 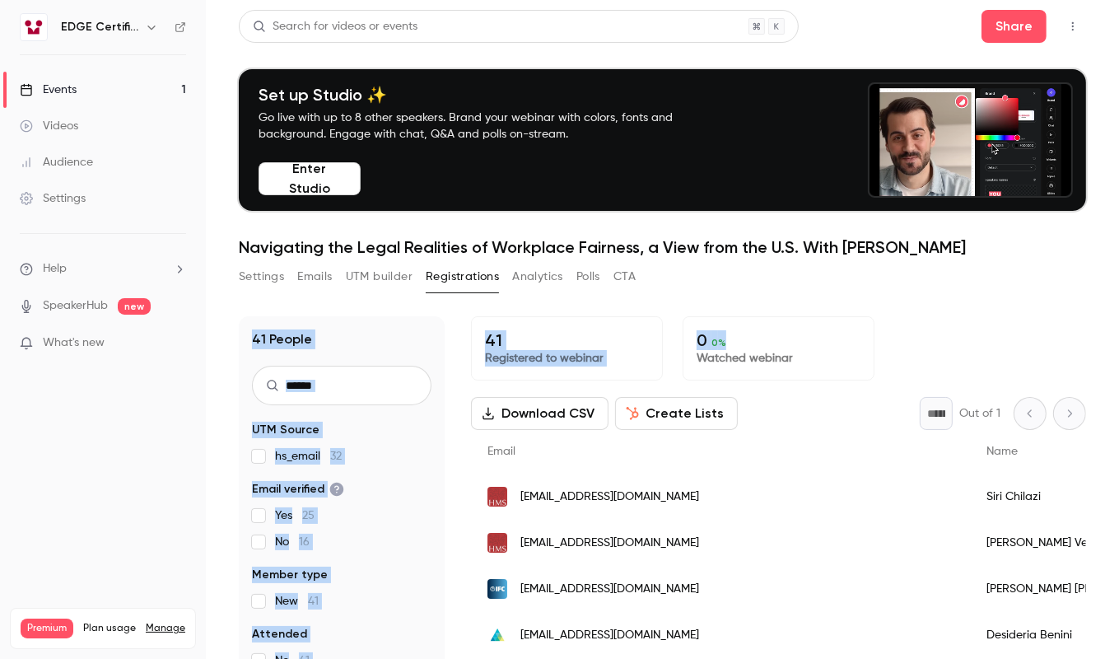 I want to click on button: Analytics, so click(x=538, y=277).